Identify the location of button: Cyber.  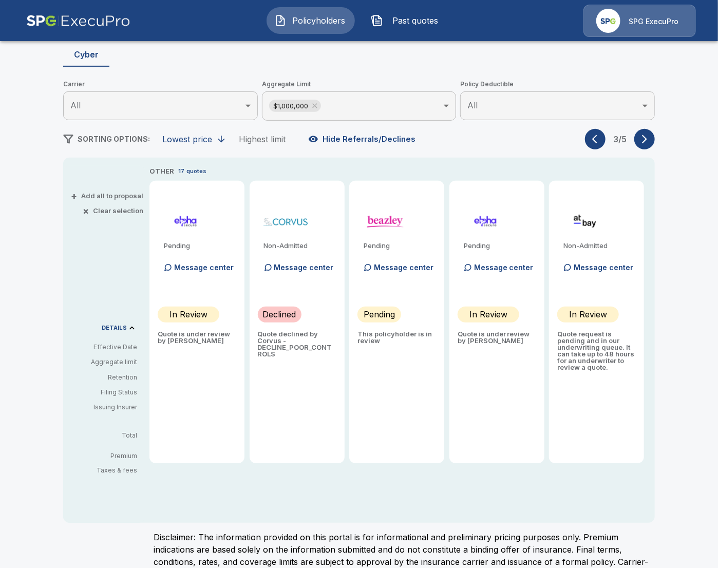
(86, 54).